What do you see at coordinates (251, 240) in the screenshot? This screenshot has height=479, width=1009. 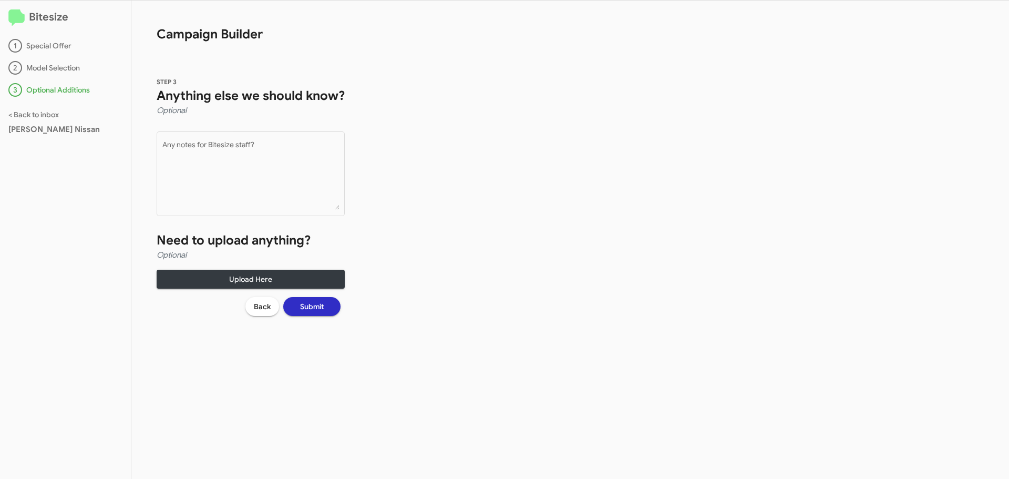 I see `h1: Need to upload anything?` at bounding box center [251, 240].